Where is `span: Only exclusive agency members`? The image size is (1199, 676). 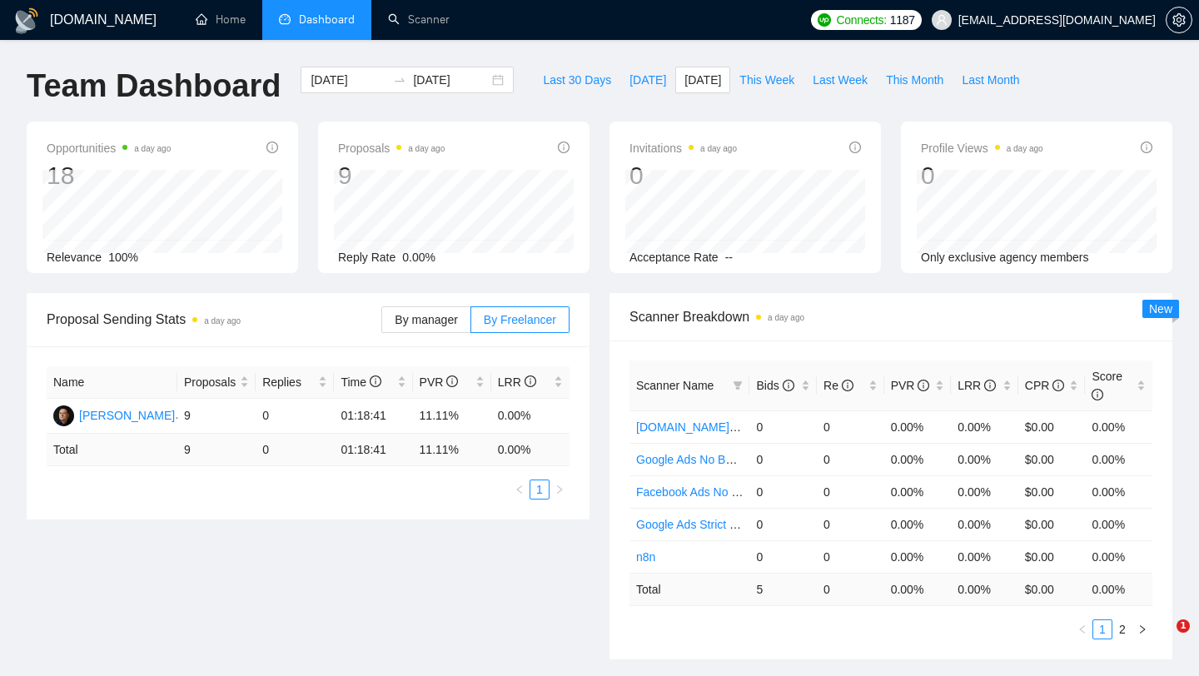 span: Only exclusive agency members is located at coordinates (1005, 257).